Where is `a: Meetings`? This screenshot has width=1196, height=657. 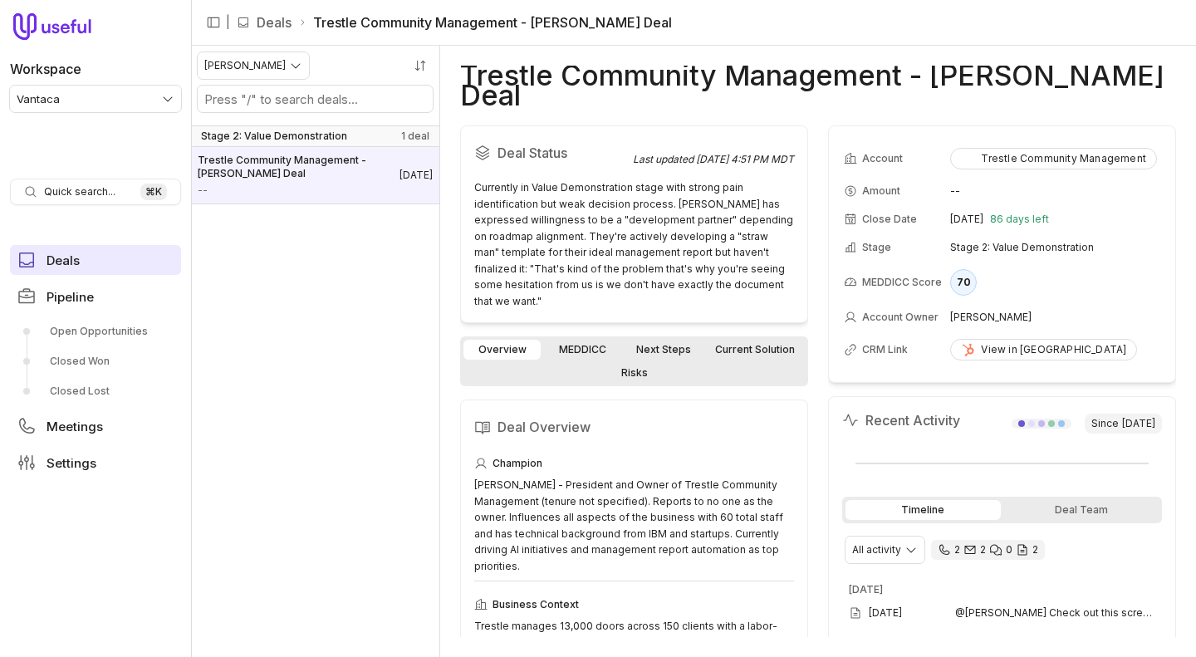 a: Meetings is located at coordinates (95, 426).